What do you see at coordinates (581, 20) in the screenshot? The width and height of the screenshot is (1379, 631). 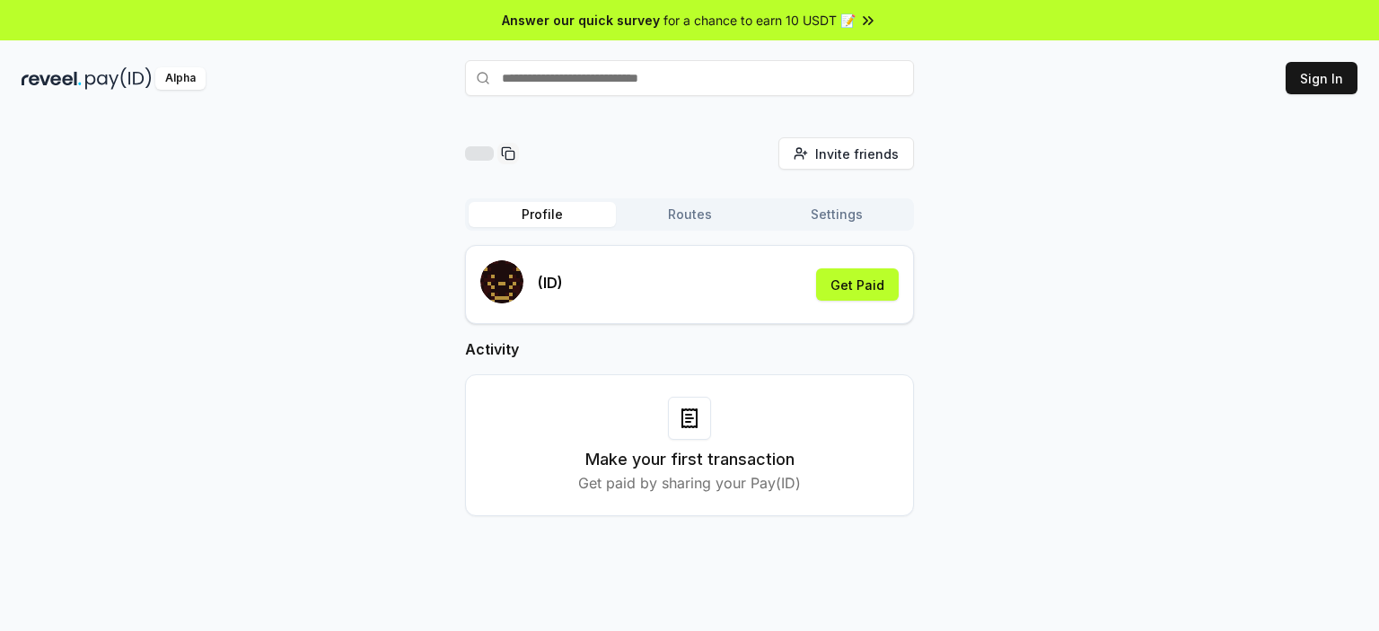 I see `span: Answer our quick survey` at bounding box center [581, 20].